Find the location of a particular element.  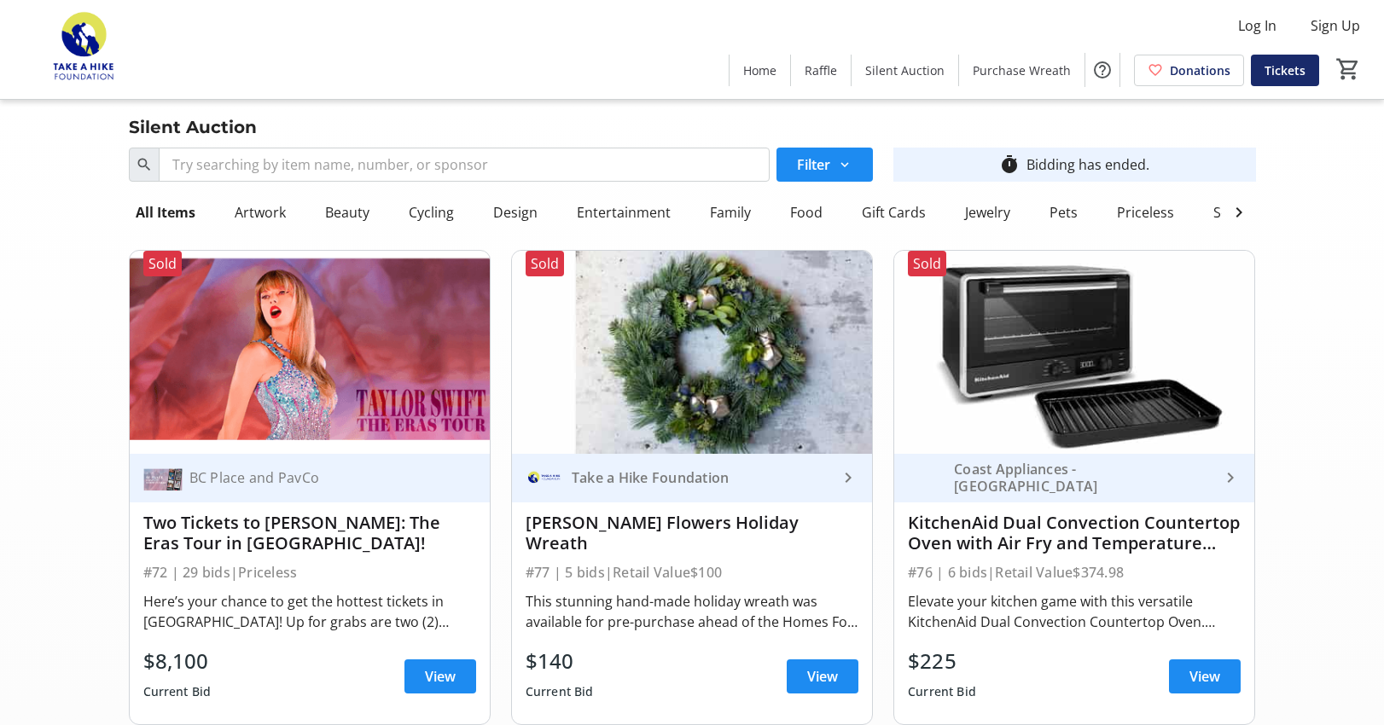

button: Cart is located at coordinates (1348, 69).